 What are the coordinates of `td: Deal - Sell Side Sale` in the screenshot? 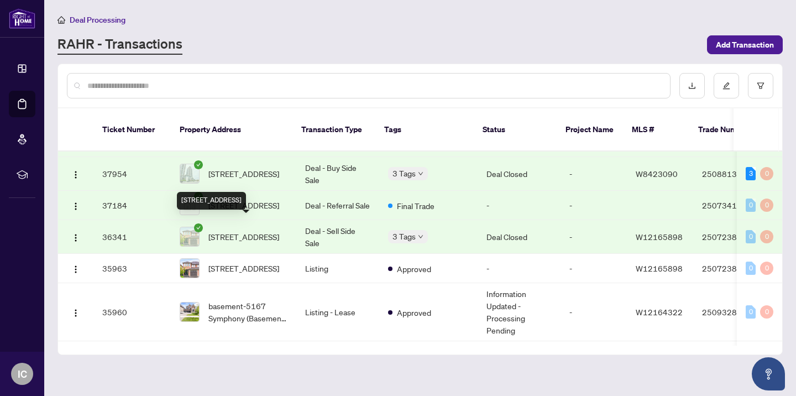 It's located at (338, 237).